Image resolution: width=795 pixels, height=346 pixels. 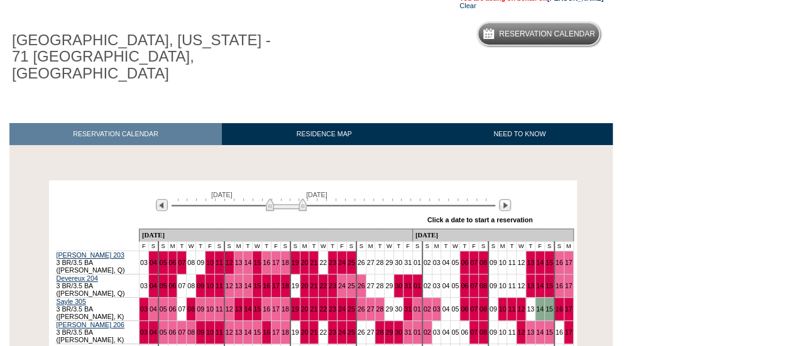 I want to click on a: 25, so click(x=351, y=263).